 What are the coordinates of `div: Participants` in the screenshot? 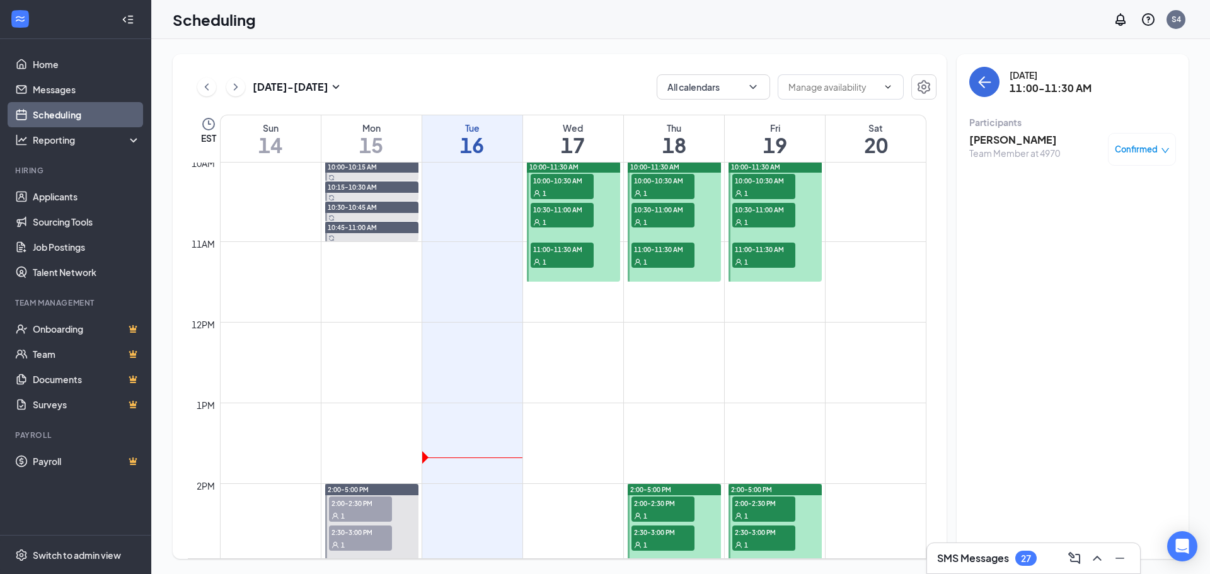 It's located at (1073, 122).